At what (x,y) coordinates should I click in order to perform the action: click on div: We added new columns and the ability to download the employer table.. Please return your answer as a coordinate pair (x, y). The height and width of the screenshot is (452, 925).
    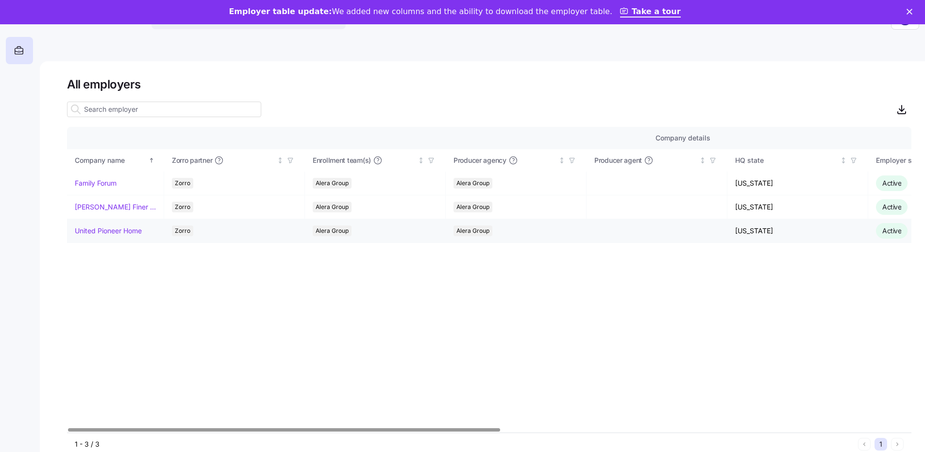
    Looking at the image, I should click on (420, 12).